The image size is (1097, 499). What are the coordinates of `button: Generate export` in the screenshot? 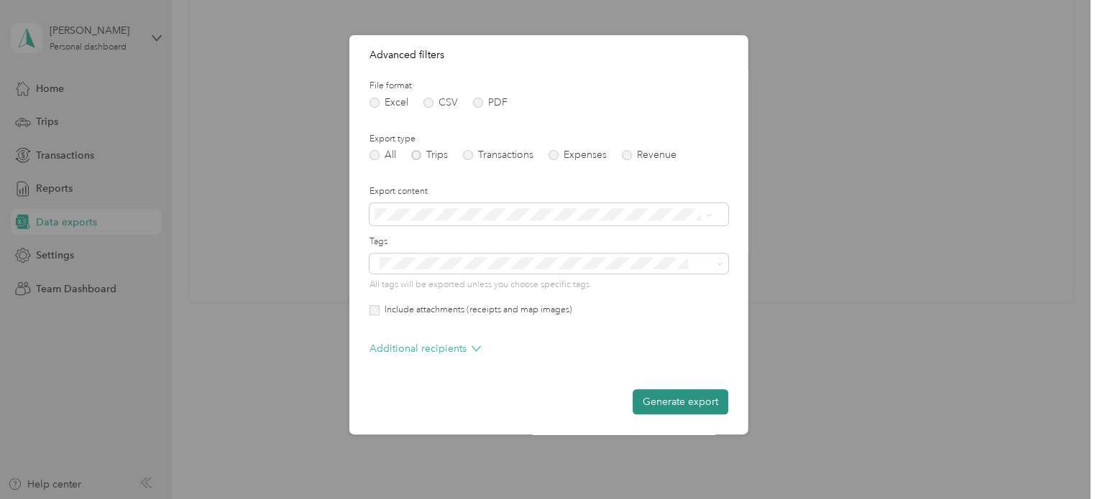 It's located at (680, 402).